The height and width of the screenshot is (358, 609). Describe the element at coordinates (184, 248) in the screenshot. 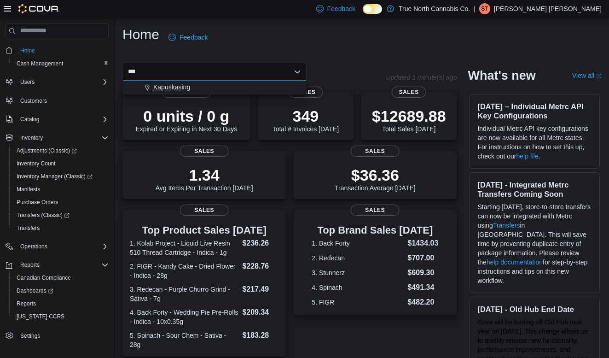

I see `dt: 1. Kolab Project - Liquid Live Resin 510 Thread Cartridge - Indica - 1g` at that location.